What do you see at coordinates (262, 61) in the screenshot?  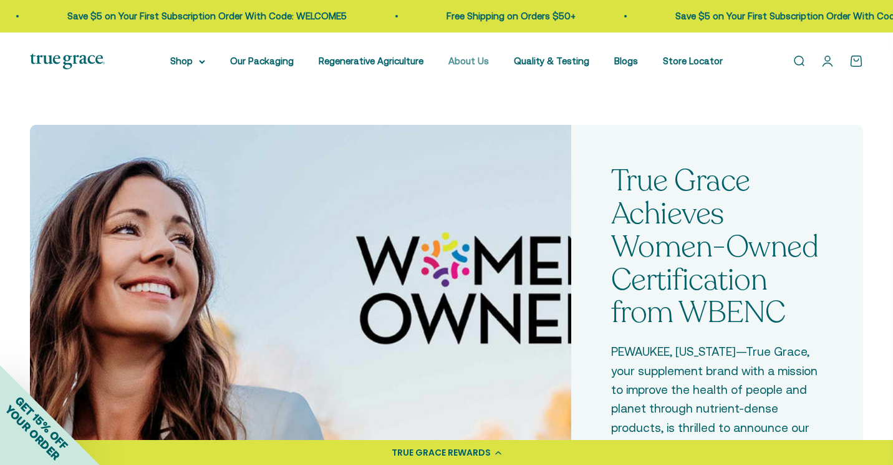 I see `a: Our Packaging` at bounding box center [262, 61].